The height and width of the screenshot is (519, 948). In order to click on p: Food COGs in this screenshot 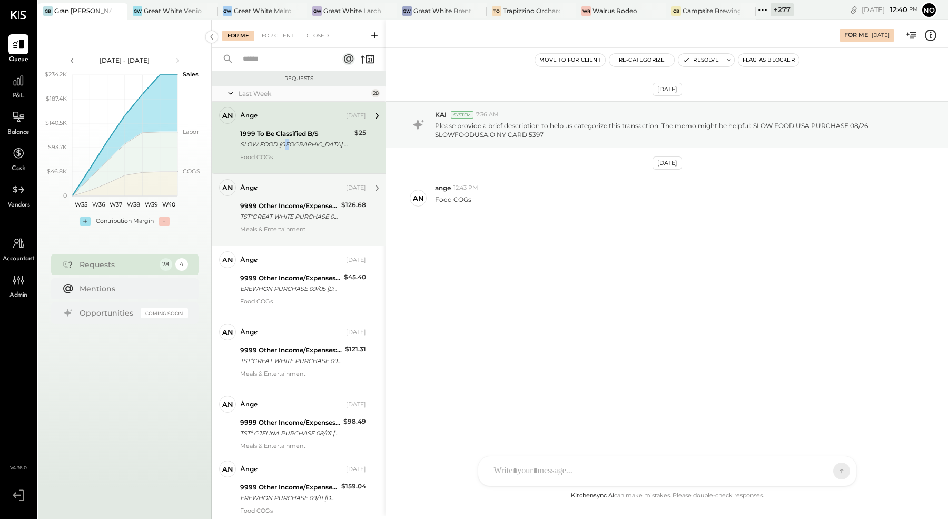, I will do `click(453, 204)`.